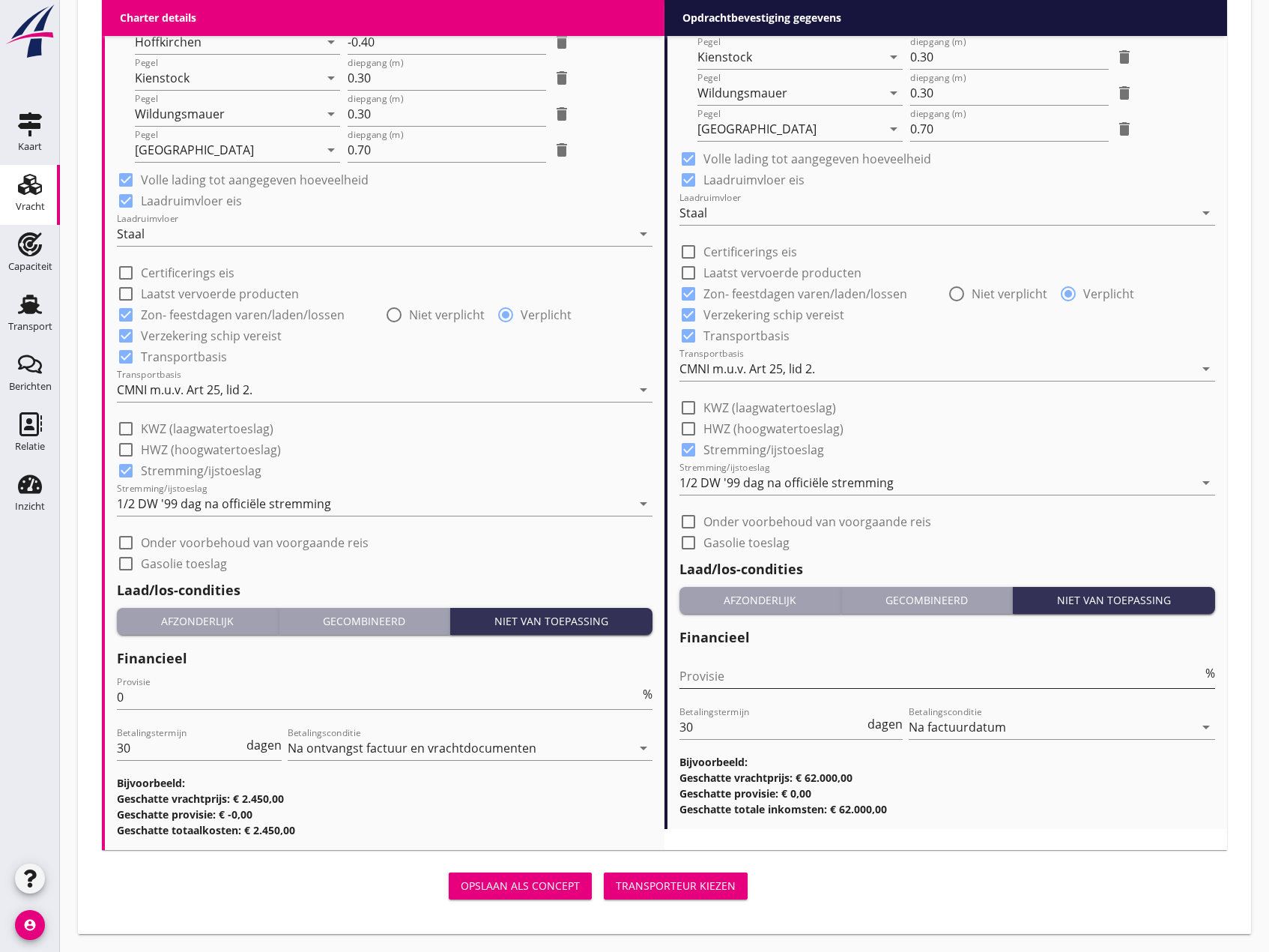 This screenshot has width=1269, height=952. Describe the element at coordinates (30, 31) in the screenshot. I see `img: logo-small.a267ee39.svg` at that location.